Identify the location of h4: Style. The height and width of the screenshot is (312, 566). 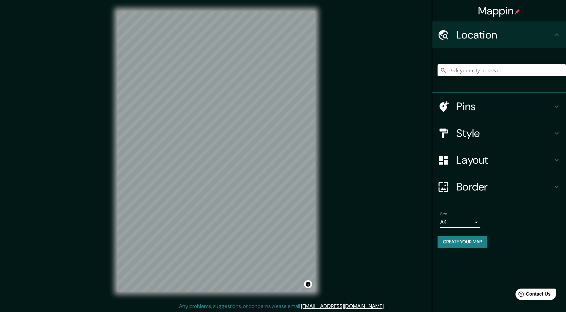
(505, 133).